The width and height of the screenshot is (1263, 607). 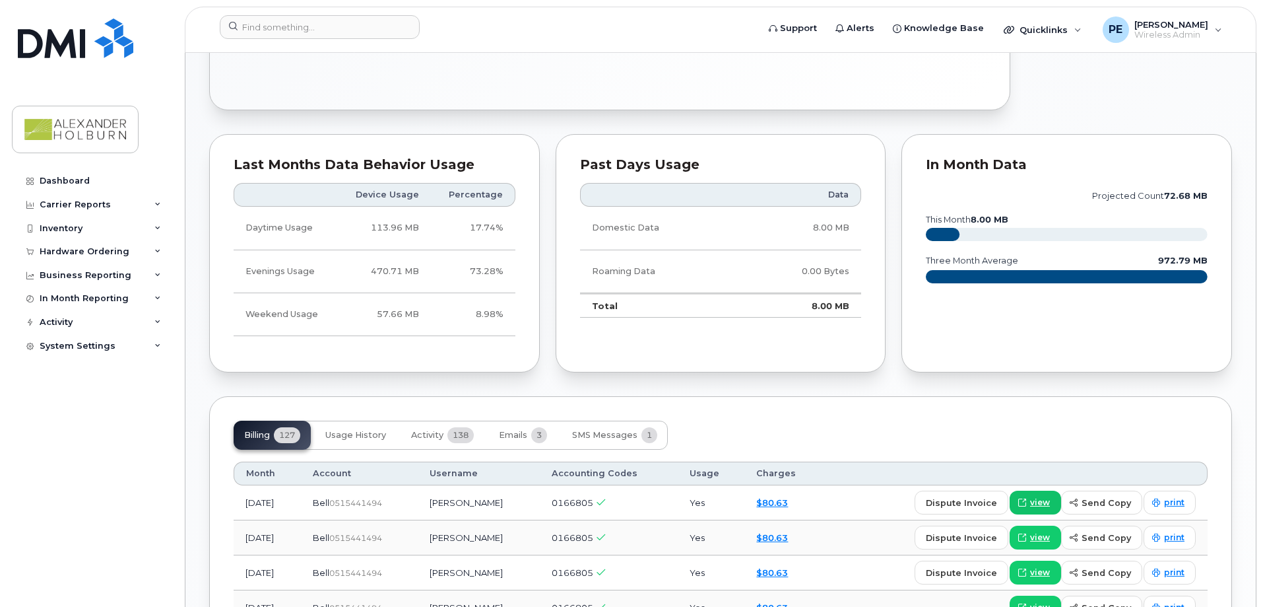 I want to click on td: 113.96 MB, so click(x=384, y=228).